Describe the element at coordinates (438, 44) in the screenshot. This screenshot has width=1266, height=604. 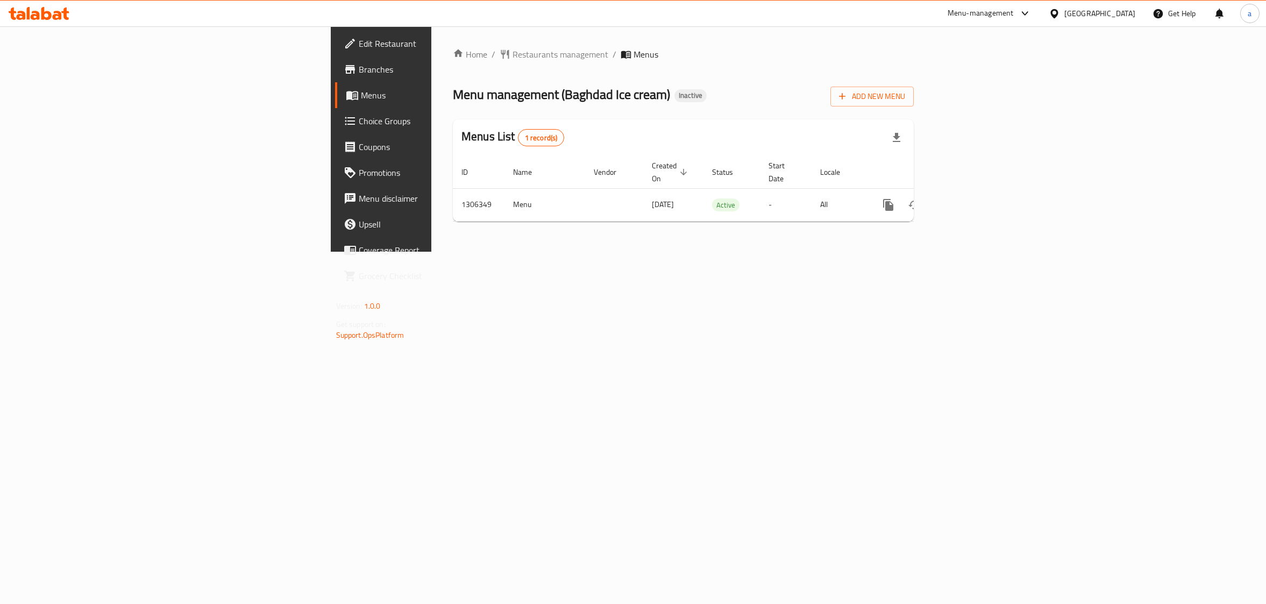
I see `a: Edit Restaurant` at that location.